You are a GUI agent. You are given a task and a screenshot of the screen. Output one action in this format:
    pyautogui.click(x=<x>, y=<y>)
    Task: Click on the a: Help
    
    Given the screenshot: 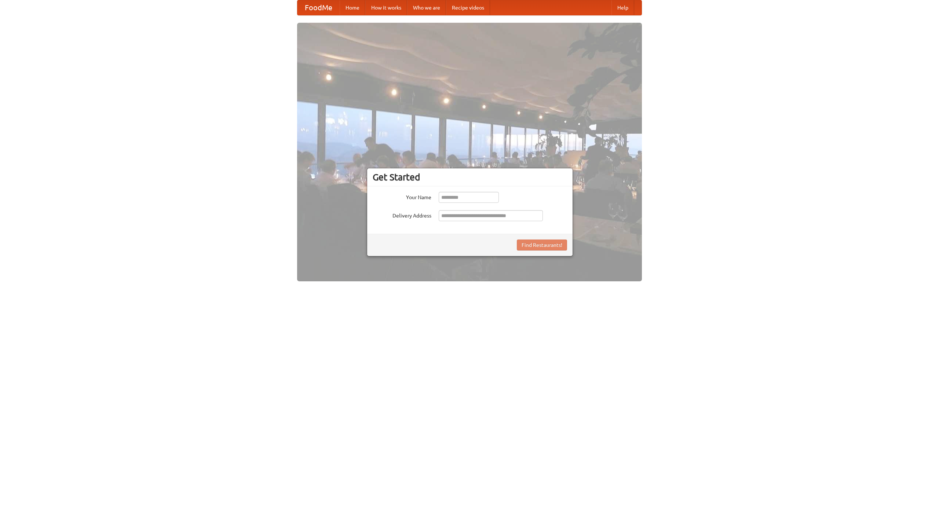 What is the action you would take?
    pyautogui.click(x=623, y=8)
    